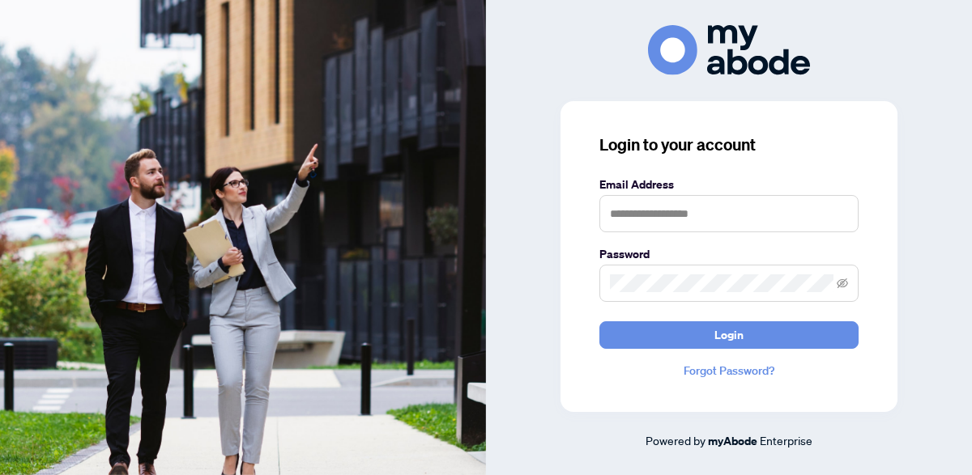 The width and height of the screenshot is (972, 475). What do you see at coordinates (729, 49) in the screenshot?
I see `img: ma-logo` at bounding box center [729, 49].